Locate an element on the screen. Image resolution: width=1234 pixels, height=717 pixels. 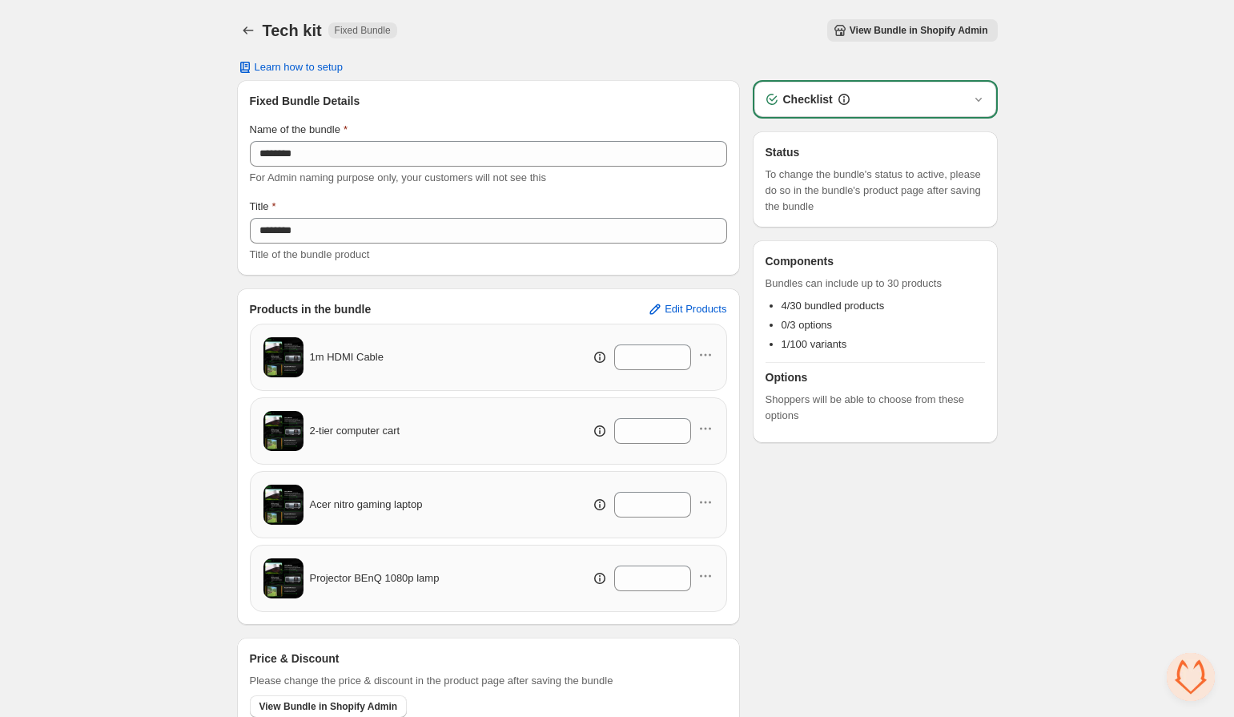
span: Fixed Bundle is located at coordinates (363, 30).